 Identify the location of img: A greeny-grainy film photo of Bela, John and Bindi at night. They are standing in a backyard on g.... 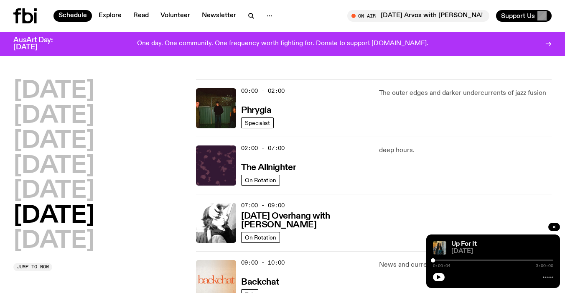
(216, 108).